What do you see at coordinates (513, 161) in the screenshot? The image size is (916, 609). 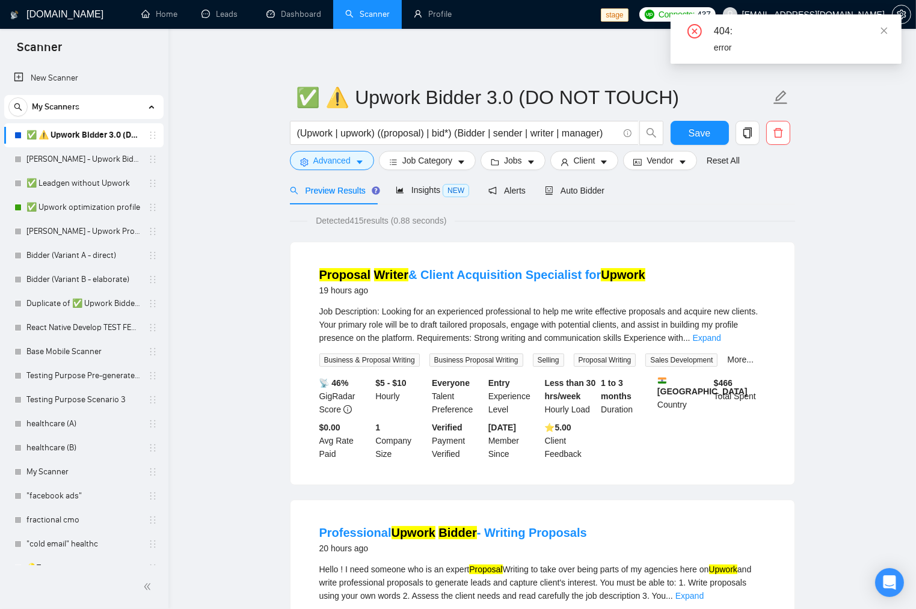 I see `button: folderJobscaret-down` at bounding box center [513, 161].